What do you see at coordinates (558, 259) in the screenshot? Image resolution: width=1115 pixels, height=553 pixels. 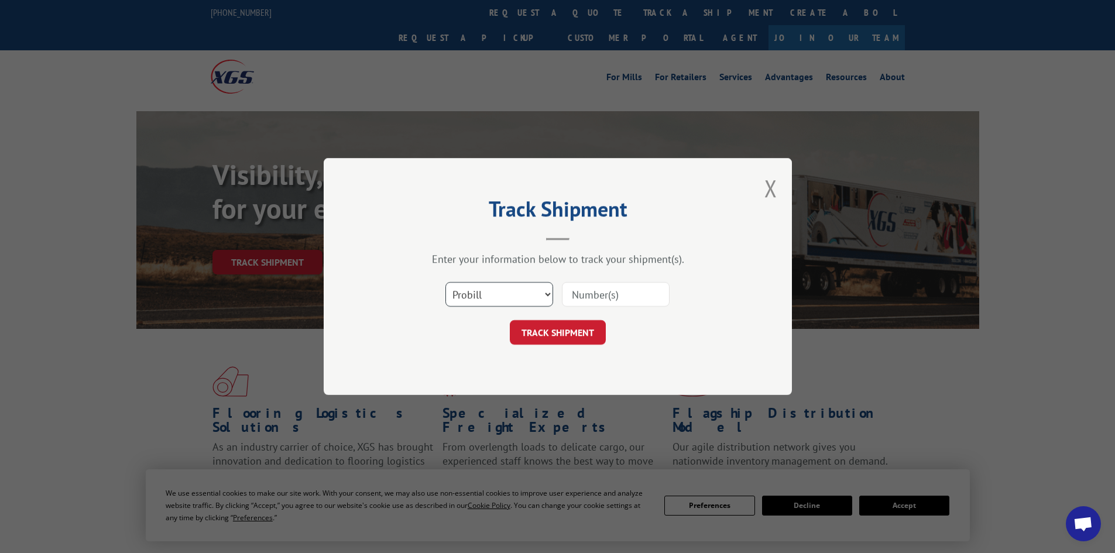 I see `div: Enter your information below to track your shipment(s).` at bounding box center [558, 259].